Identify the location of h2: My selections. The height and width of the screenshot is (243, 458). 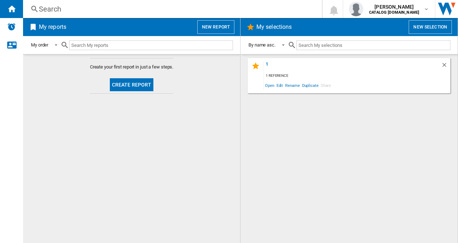
(274, 27).